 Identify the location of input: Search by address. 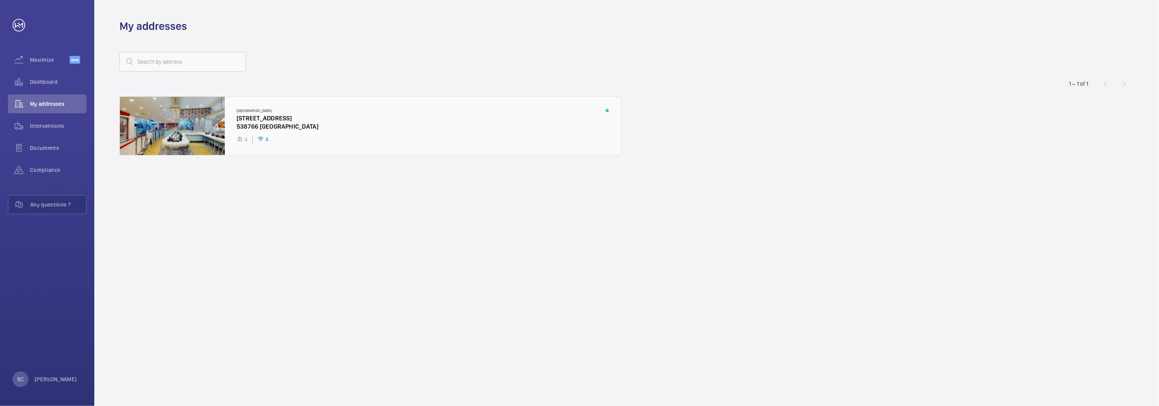
(183, 62).